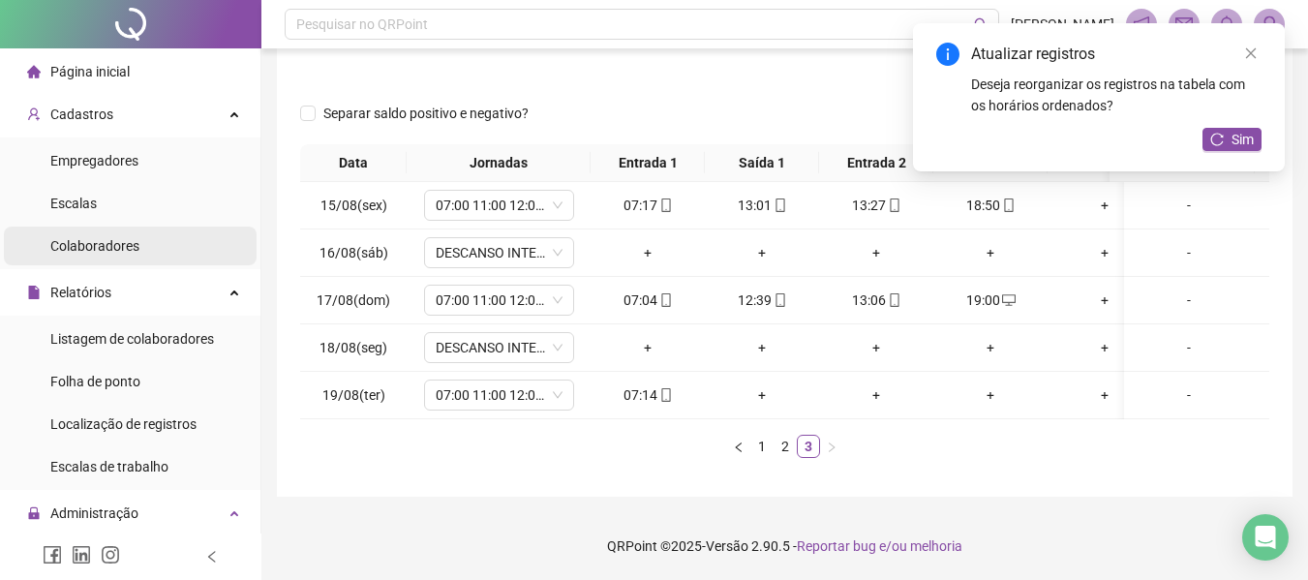  I want to click on span: lock, so click(34, 513).